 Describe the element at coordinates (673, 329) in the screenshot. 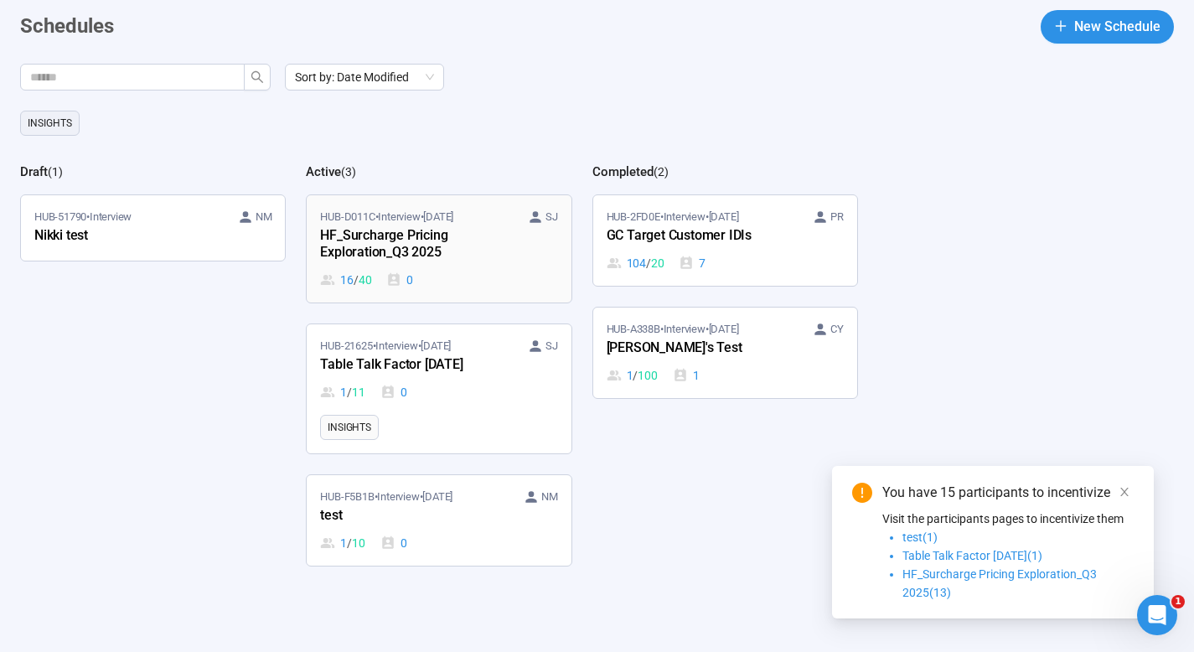

I see `span: HUB-A338B • Interview •` at that location.